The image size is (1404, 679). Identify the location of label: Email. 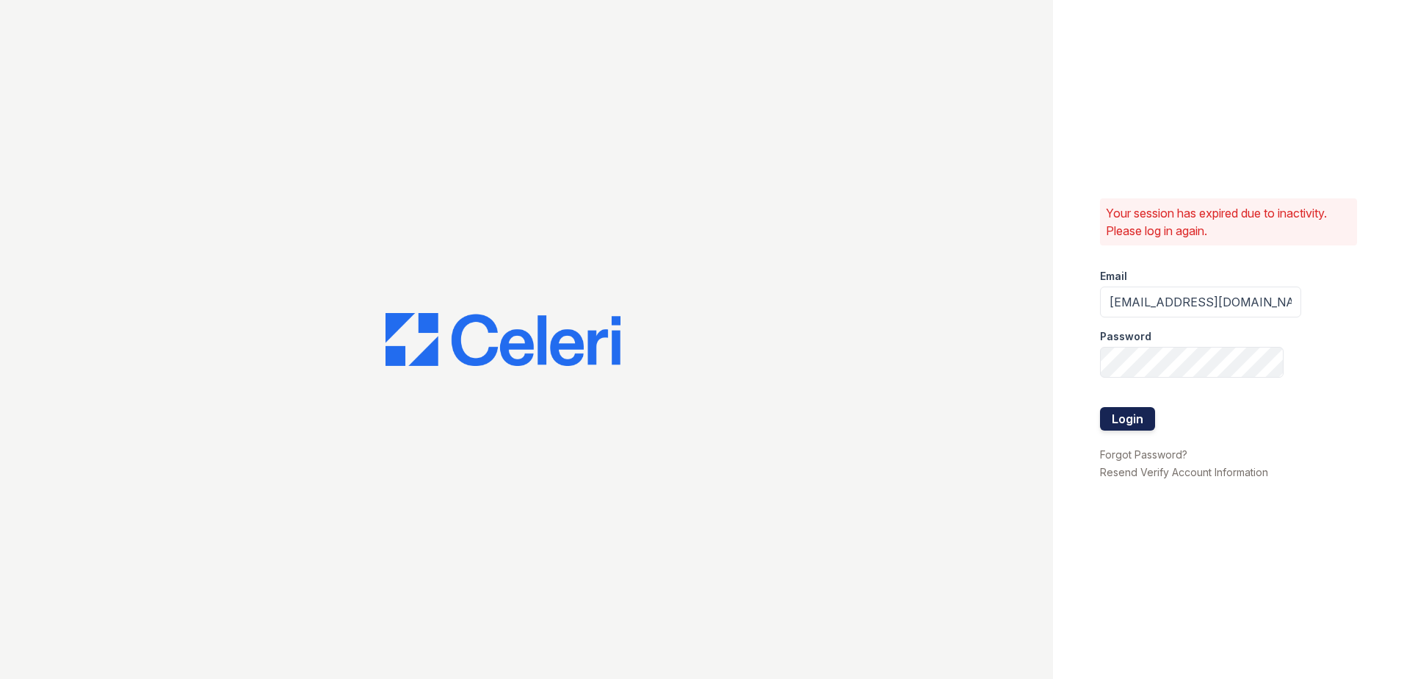
(1113, 276).